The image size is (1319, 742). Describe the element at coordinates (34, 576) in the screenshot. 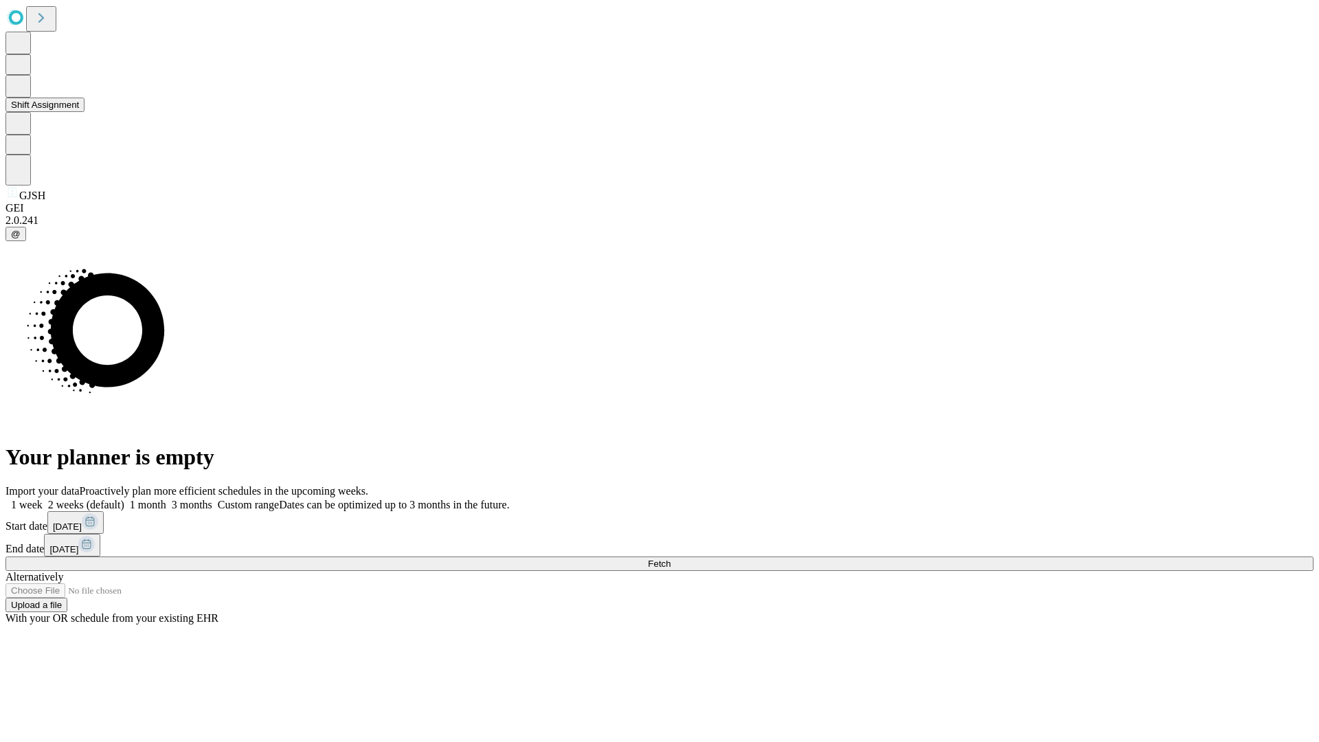

I see `span: Alternatively` at that location.